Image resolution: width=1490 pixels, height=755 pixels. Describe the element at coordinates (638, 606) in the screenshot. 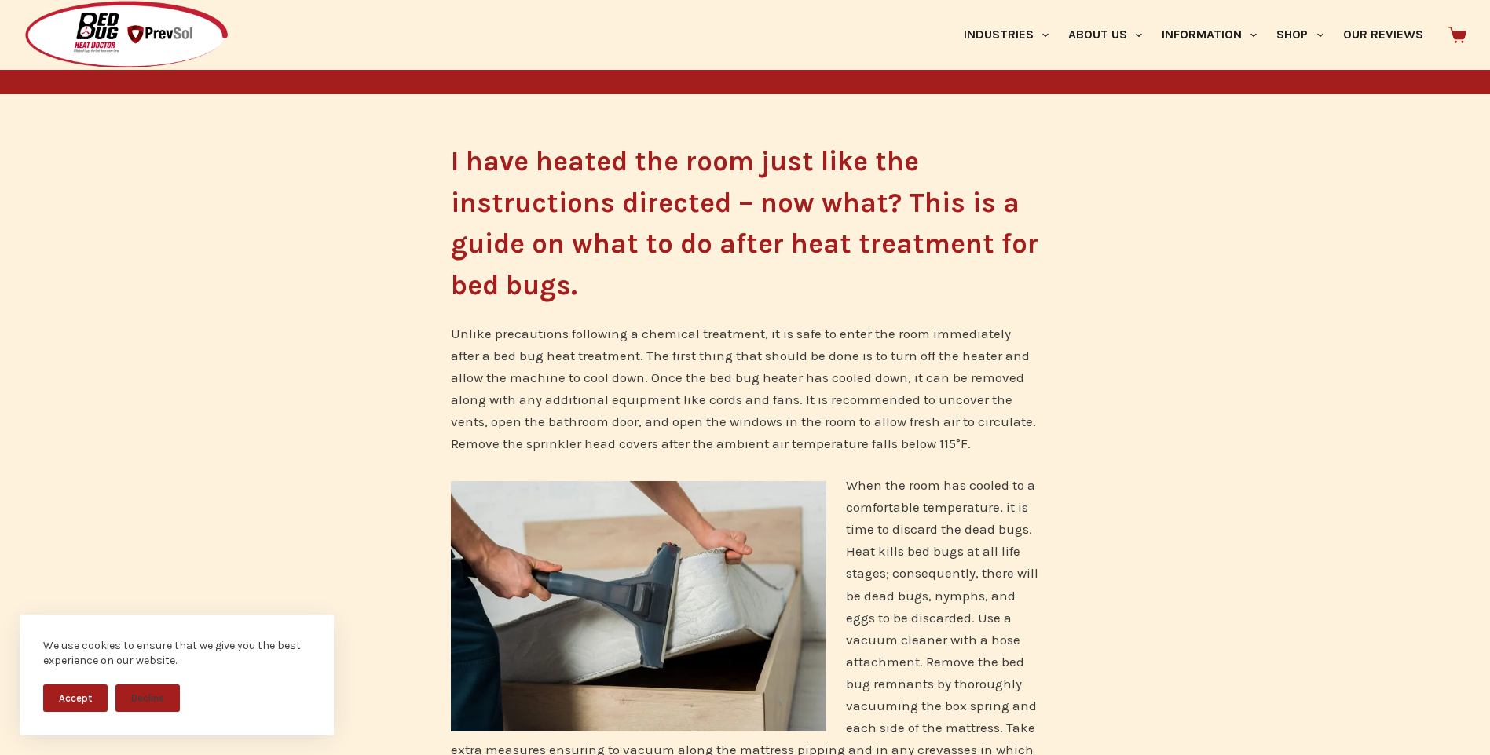

I see `img: professional using heat treatment for bed bugs` at that location.